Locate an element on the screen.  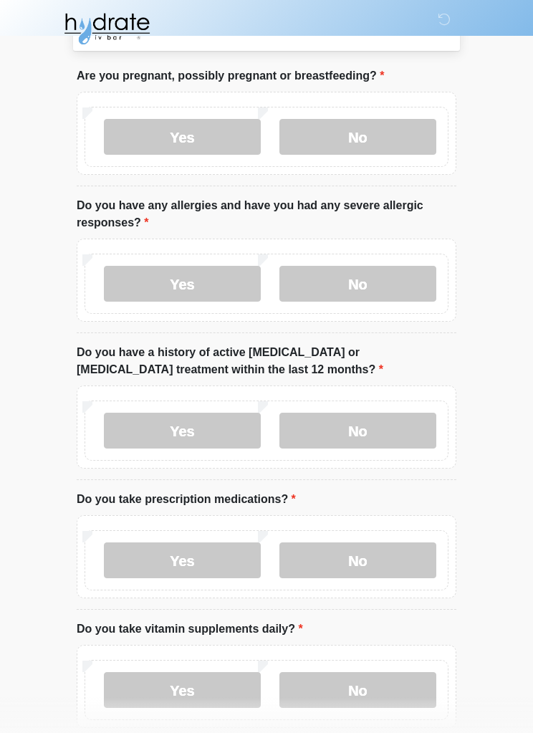
label: Do you have any allergies and have you had any severe allergic responses? is located at coordinates (267, 214).